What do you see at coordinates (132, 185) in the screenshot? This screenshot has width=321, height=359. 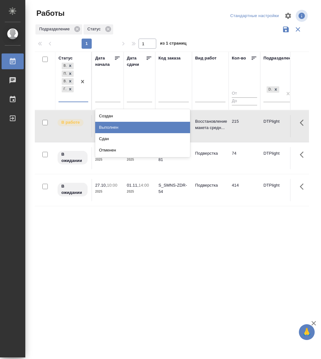 I see `p: 01.11,` at bounding box center [132, 185].